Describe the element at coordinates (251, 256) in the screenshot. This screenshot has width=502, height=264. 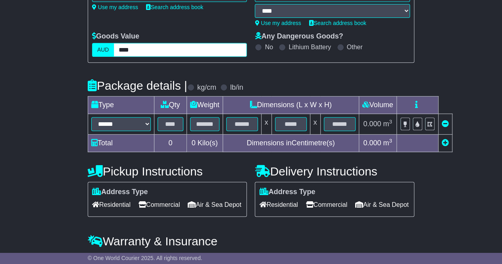
I see `div: All our quotes include a $ FreightSafe warranty.` at that location.